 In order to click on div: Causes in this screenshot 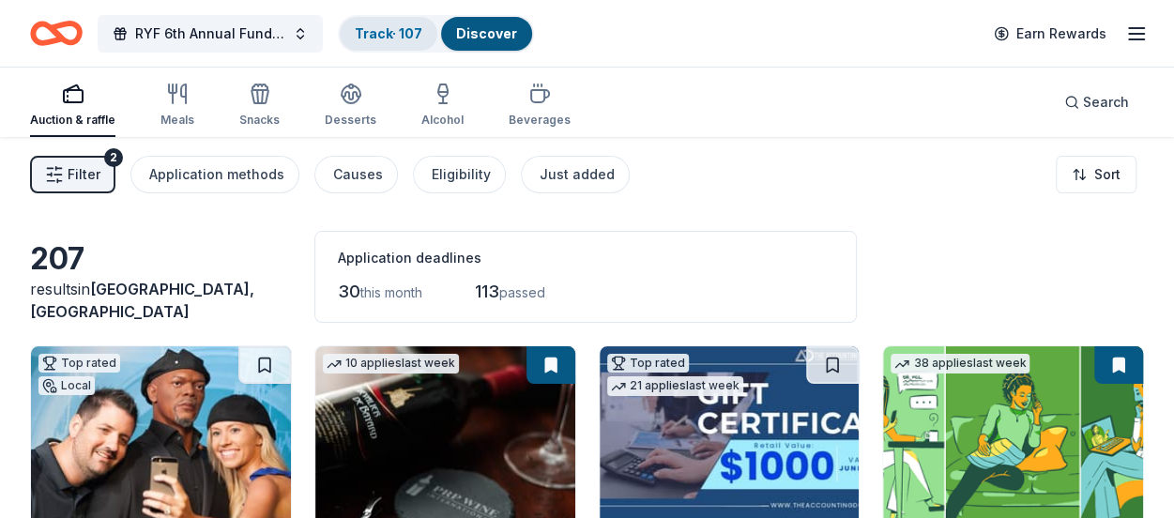, I will do `click(357, 174)`.